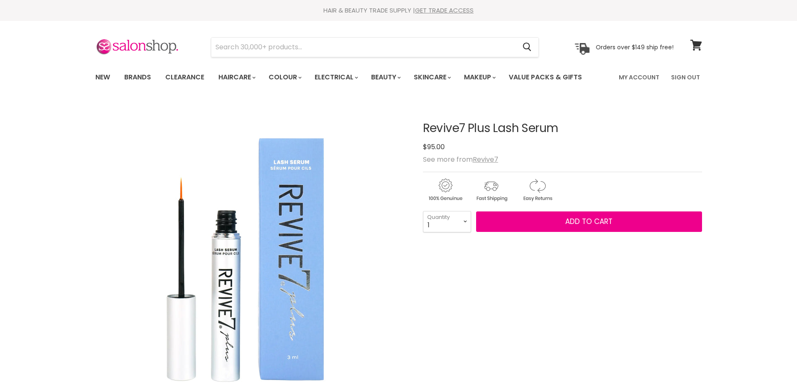 The image size is (797, 384). I want to click on button: Add to cart, so click(589, 222).